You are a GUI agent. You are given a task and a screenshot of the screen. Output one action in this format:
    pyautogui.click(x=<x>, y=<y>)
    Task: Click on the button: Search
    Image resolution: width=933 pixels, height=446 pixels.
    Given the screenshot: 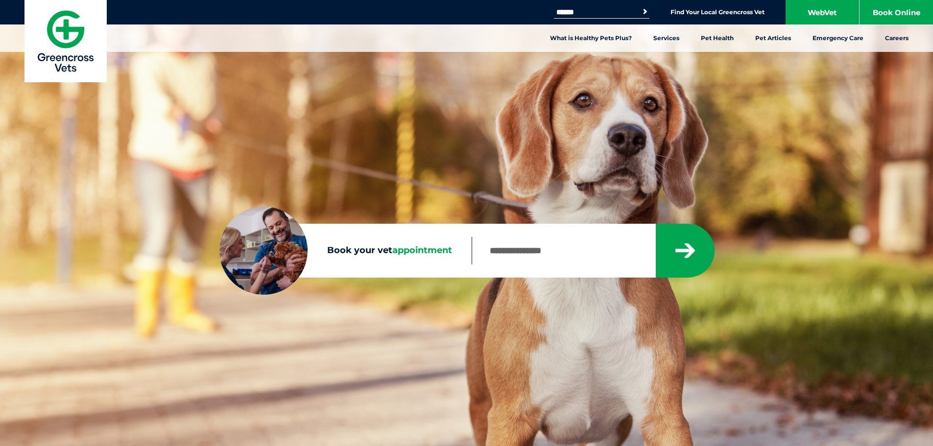 What is the action you would take?
    pyautogui.click(x=645, y=12)
    